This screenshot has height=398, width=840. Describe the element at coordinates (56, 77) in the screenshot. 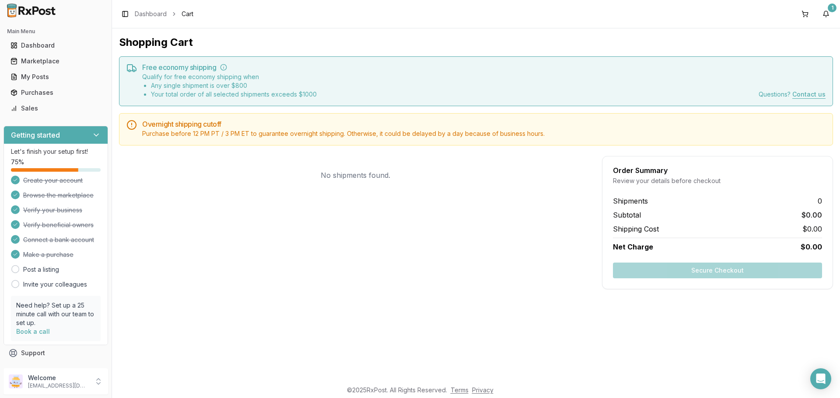

I see `div: My Posts` at that location.